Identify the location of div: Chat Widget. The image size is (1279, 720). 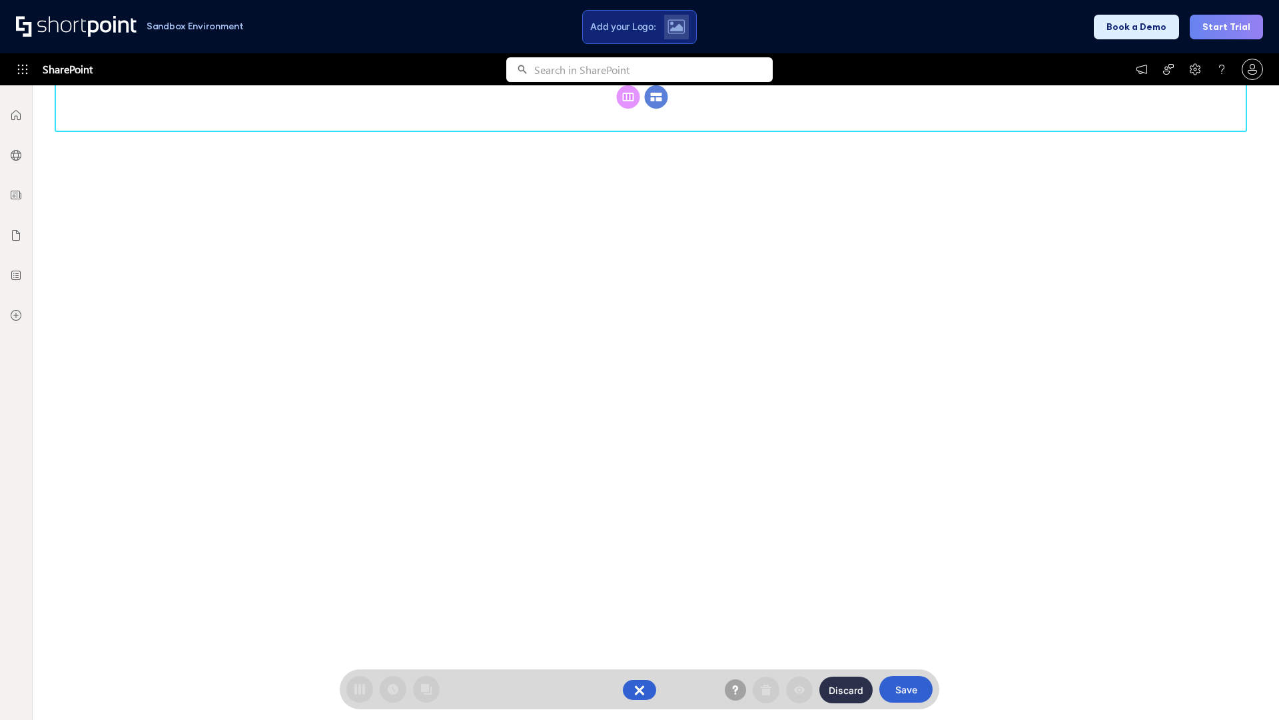
(1246, 688).